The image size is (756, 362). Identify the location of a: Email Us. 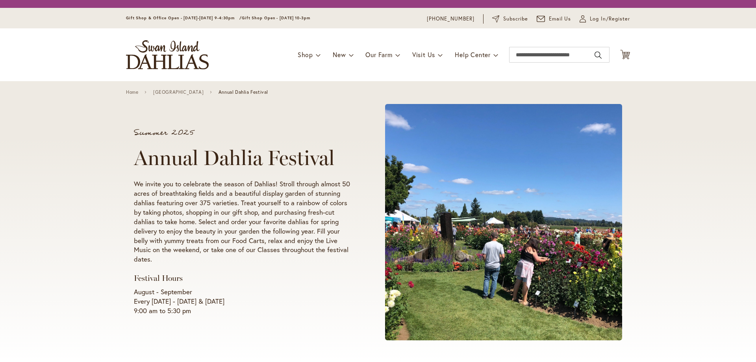
(554, 19).